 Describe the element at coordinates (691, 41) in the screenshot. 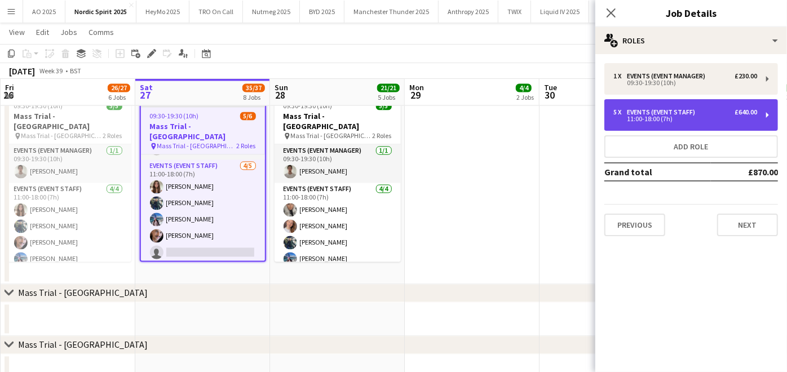

I see `div: Roles` at that location.